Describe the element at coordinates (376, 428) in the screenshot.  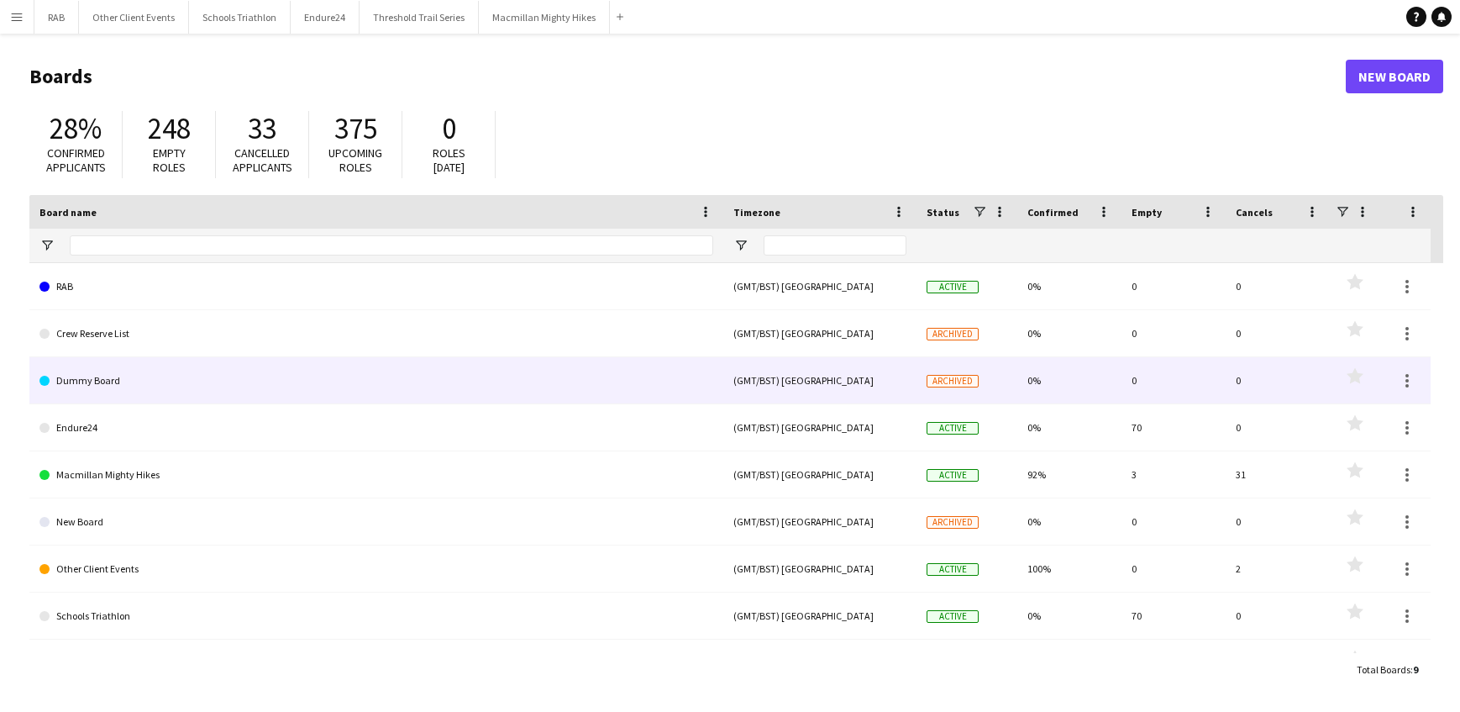
I see `a: Endure24` at that location.